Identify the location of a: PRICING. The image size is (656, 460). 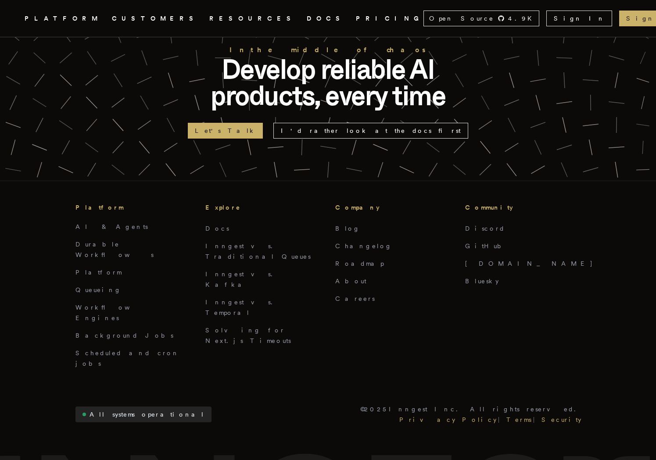
(389, 18).